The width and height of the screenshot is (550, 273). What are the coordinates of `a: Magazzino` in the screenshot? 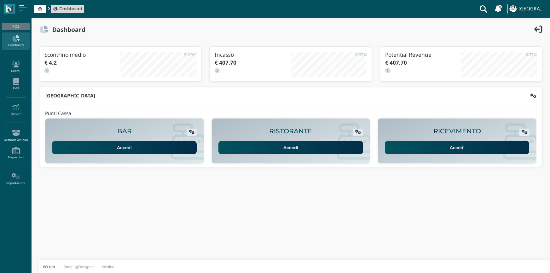 It's located at (15, 153).